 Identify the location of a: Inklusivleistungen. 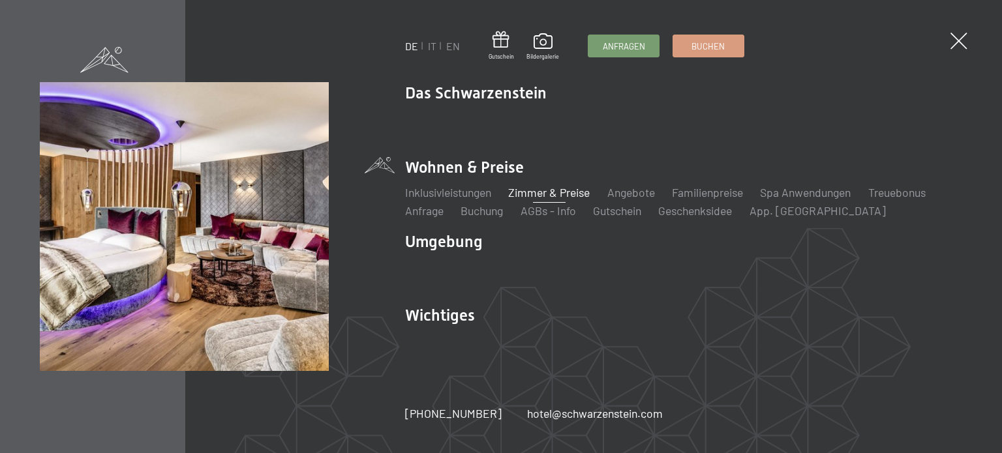
(448, 192).